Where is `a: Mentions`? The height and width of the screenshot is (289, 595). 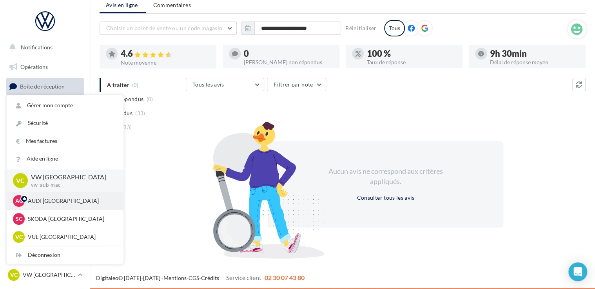
a: Mentions is located at coordinates (175, 278).